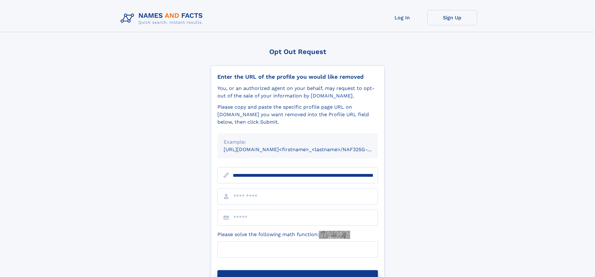 This screenshot has width=595, height=277. What do you see at coordinates (298, 92) in the screenshot?
I see `div: You, or an authorized agent on your behalf, may request to opt-out of the sale of your informatio...` at bounding box center [298, 92].